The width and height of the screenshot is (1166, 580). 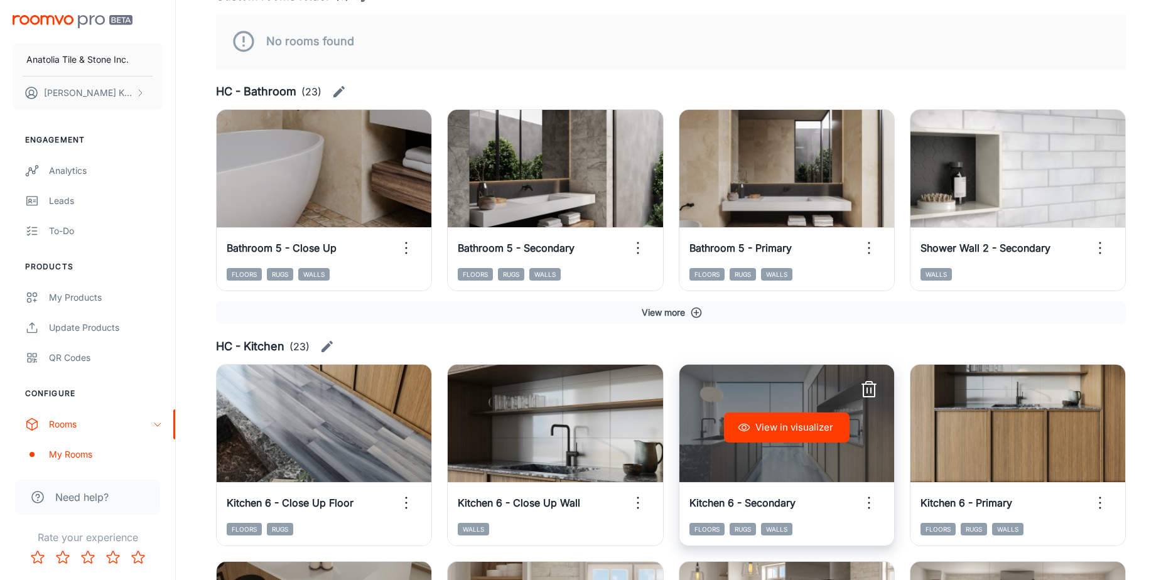 What do you see at coordinates (310, 41) in the screenshot?
I see `h6: No rooms found` at bounding box center [310, 41].